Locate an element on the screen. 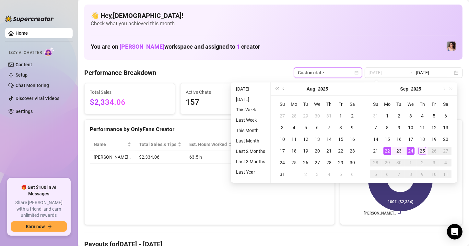  div: 11 is located at coordinates (294, 139).